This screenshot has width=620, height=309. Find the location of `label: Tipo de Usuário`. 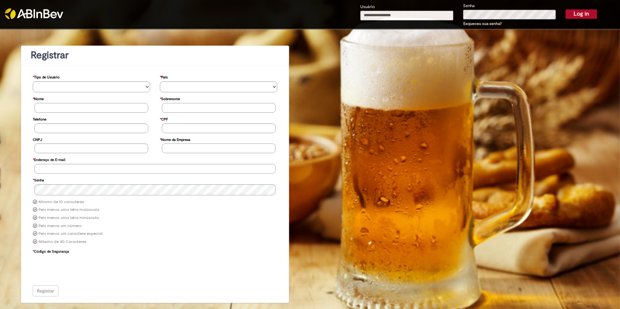

label: Tipo de Usuário is located at coordinates (46, 77).